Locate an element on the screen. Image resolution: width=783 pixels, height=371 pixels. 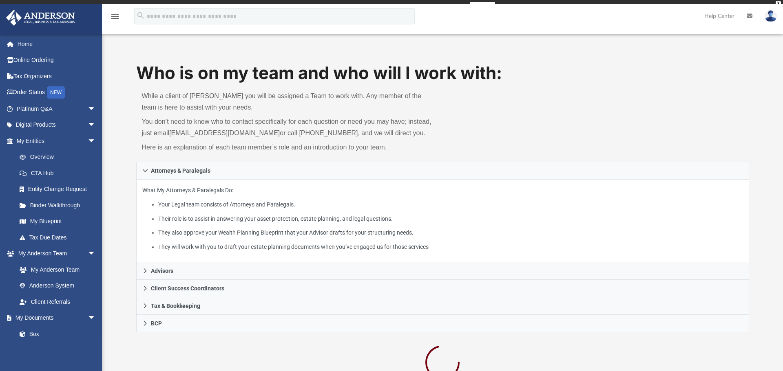
a: Attorneys & Paralegals is located at coordinates (442, 171).